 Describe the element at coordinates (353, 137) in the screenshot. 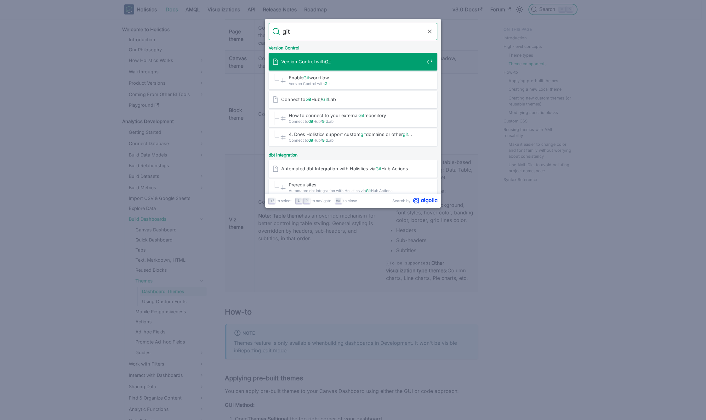

I see `a: 4. Does Holistics support customgitdomains or othergit…Connect toGitHub/GitLab` at that location.